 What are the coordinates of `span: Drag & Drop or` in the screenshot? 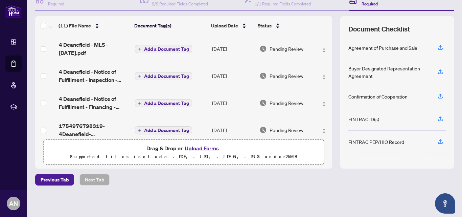 It's located at (184, 148).